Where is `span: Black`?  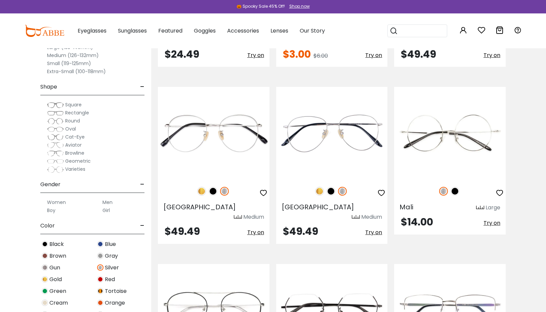 span: Black is located at coordinates (56, 245).